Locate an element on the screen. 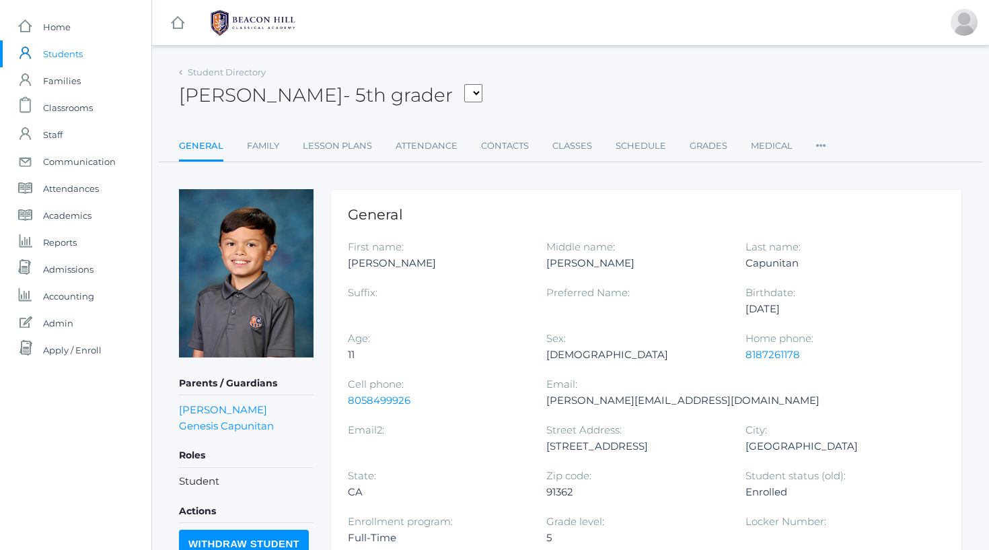  a: Schedule is located at coordinates (641, 146).